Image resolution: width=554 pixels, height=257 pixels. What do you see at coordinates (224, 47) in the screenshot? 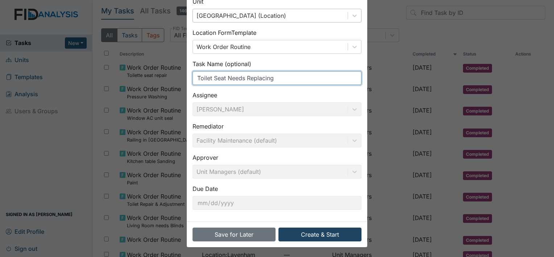
I see `div: Work Order Routine` at bounding box center [224, 47].